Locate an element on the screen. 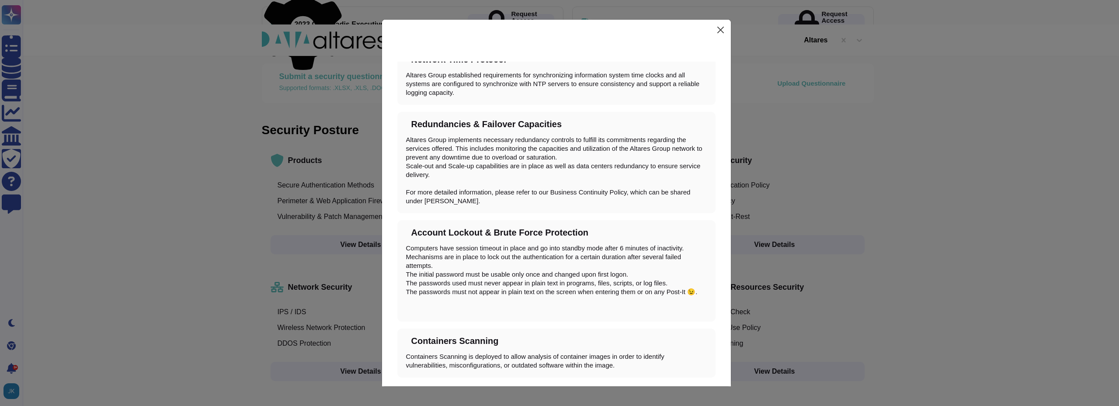 The width and height of the screenshot is (1119, 406). div: Infrastructure is located at coordinates (551, 41).